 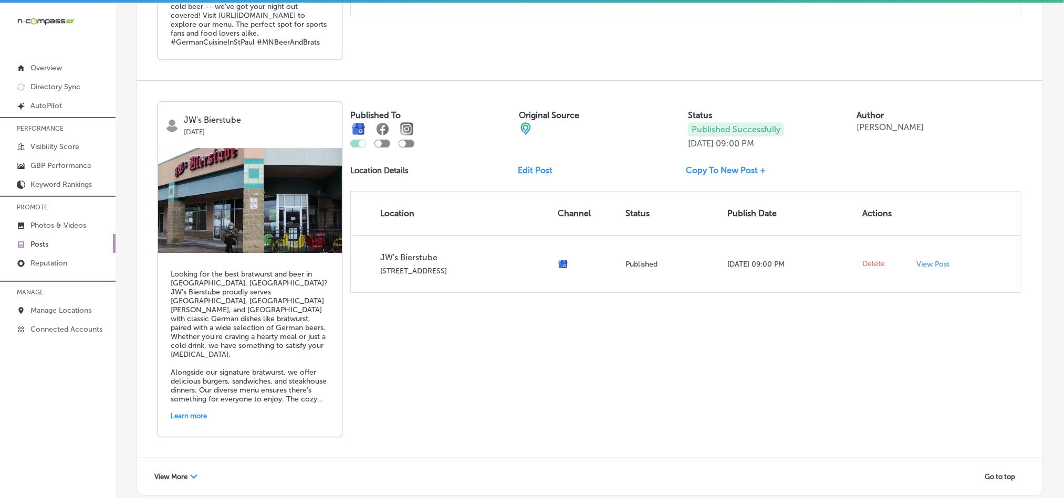 I want to click on p: View Post, so click(x=933, y=264).